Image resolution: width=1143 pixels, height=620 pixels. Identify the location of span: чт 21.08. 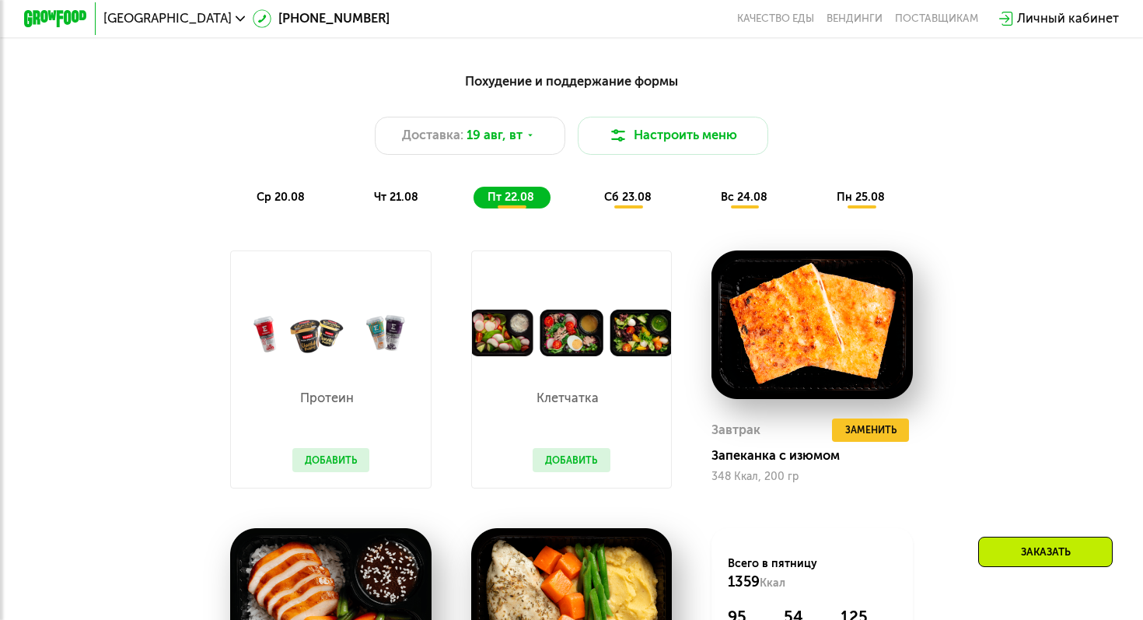
(396, 197).